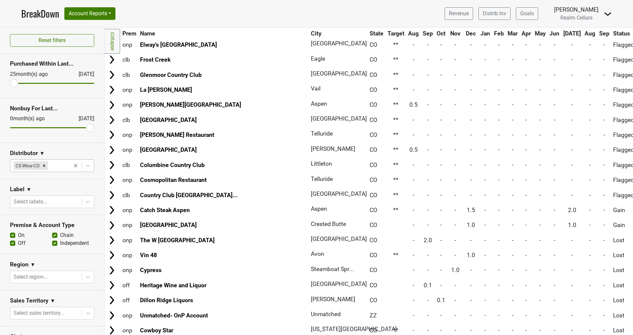 The width and height of the screenshot is (633, 335). What do you see at coordinates (322, 179) in the screenshot?
I see `span: Telluride` at bounding box center [322, 179].